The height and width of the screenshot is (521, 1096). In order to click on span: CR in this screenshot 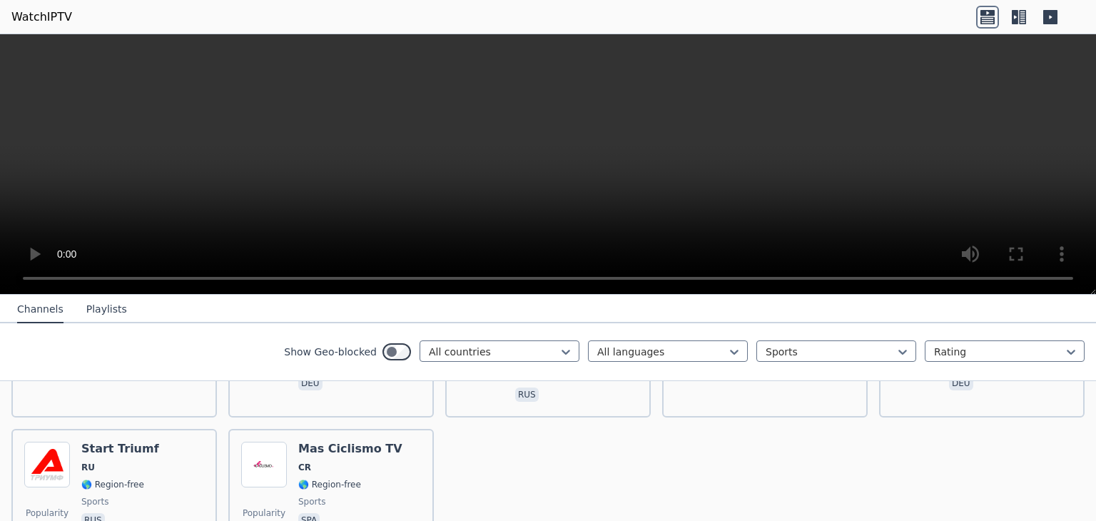, I will do `click(305, 468)`.